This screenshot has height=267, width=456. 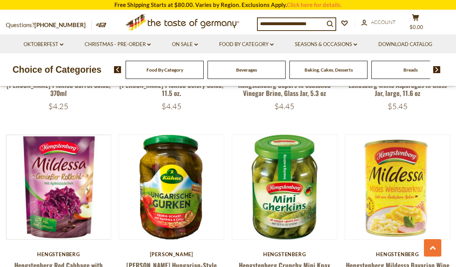 What do you see at coordinates (58, 187) in the screenshot?
I see `img: Hengstenberg Red Cabbage with Apples in Pouch 14 oz` at bounding box center [58, 187].